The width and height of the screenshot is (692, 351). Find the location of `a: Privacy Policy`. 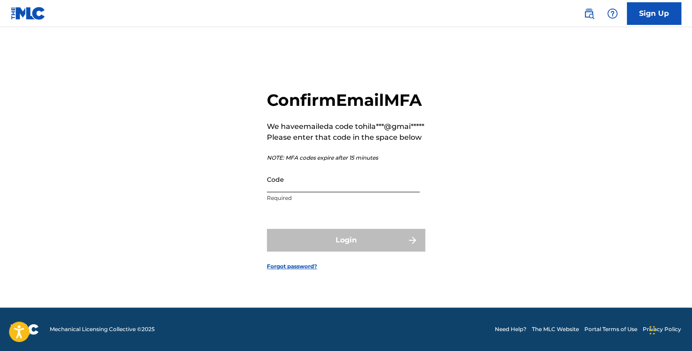

a: Privacy Policy is located at coordinates (661, 329).